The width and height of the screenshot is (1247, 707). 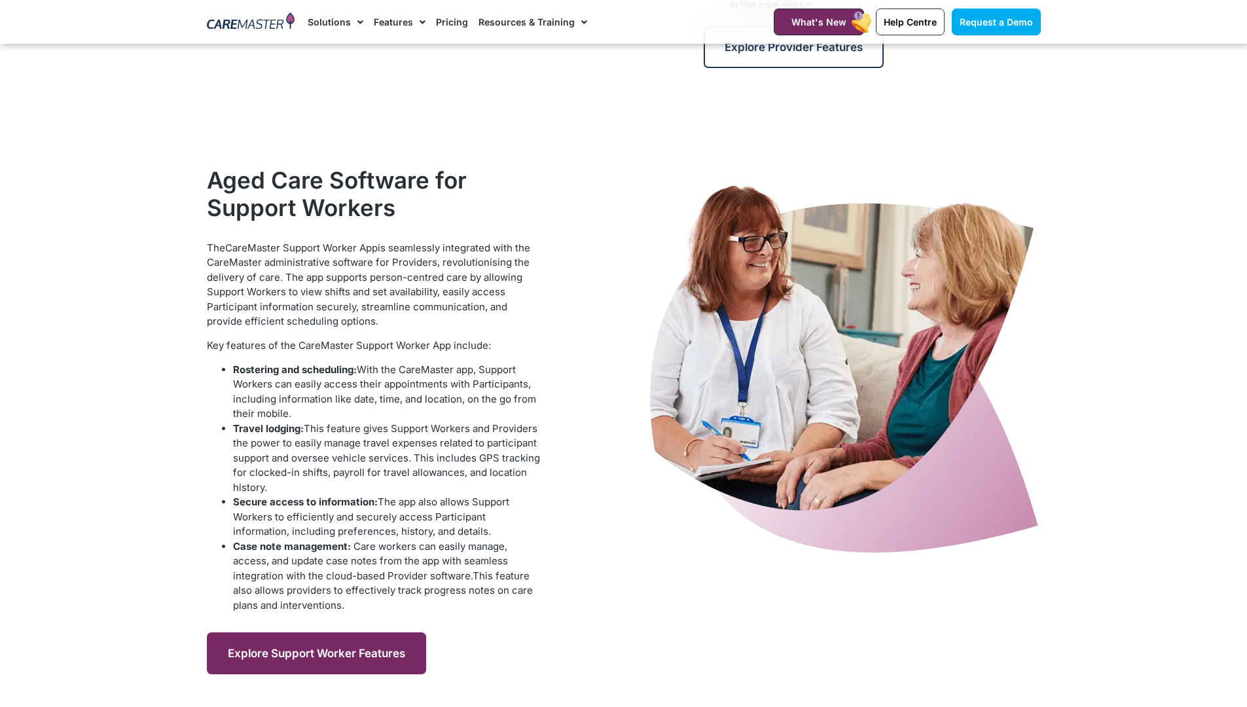 I want to click on span: This feature gives Support Workers and Providers the power to easily manage travel expenses relat..., so click(x=386, y=457).